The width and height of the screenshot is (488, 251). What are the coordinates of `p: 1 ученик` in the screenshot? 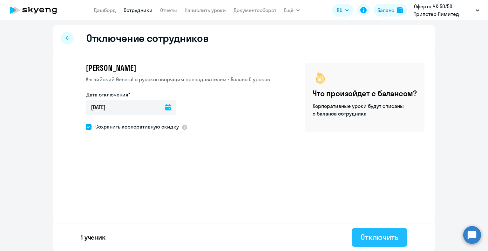 It's located at (93, 238).